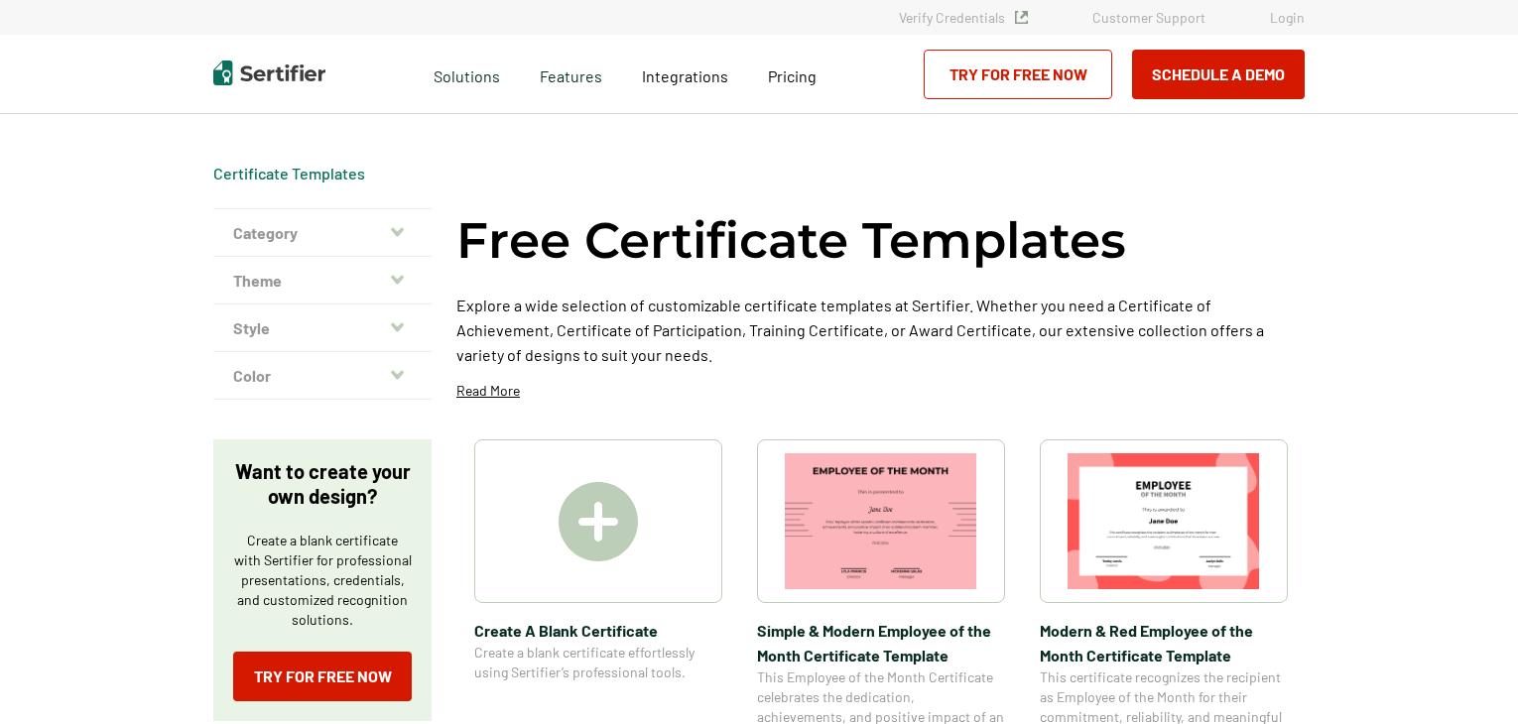  I want to click on p: Want to create your own design?, so click(322, 484).